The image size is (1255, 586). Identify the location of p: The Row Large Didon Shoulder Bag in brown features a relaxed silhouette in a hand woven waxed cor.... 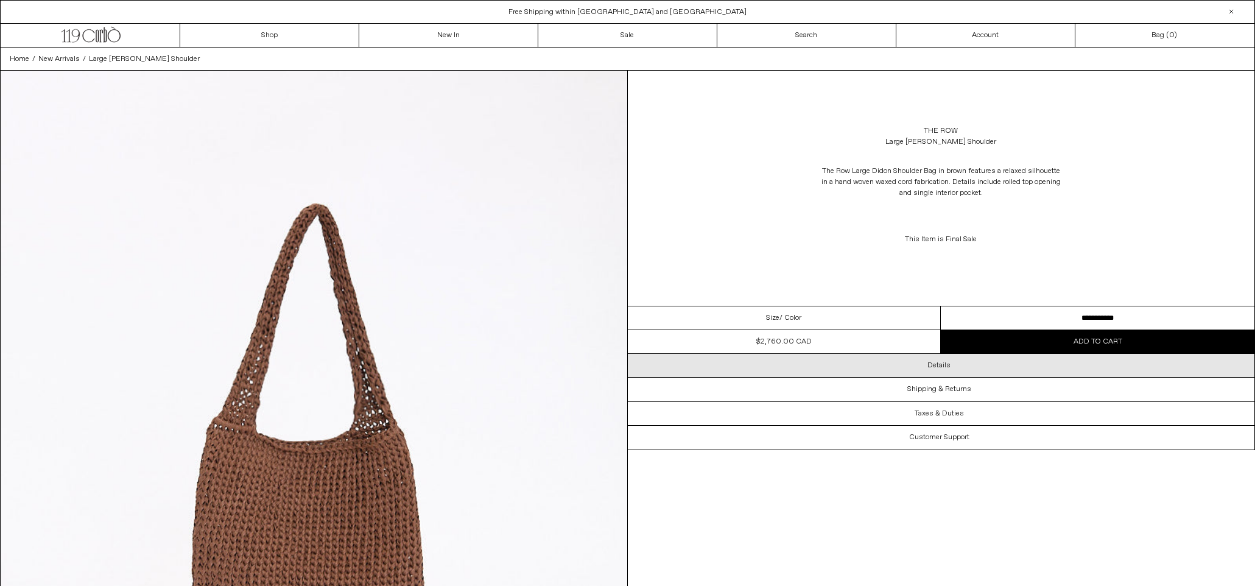
(941, 182).